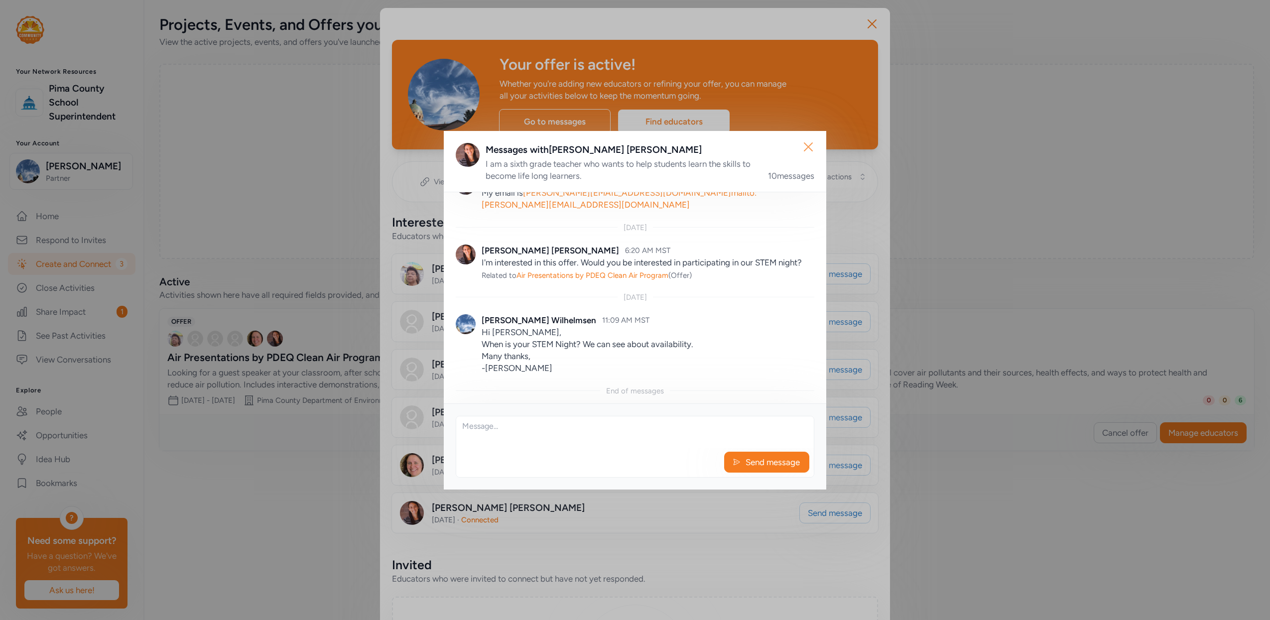  Describe the element at coordinates (648, 263) in the screenshot. I see `p: I'm interested in this offer. Would you be interested in participating in our STEM night?` at that location.